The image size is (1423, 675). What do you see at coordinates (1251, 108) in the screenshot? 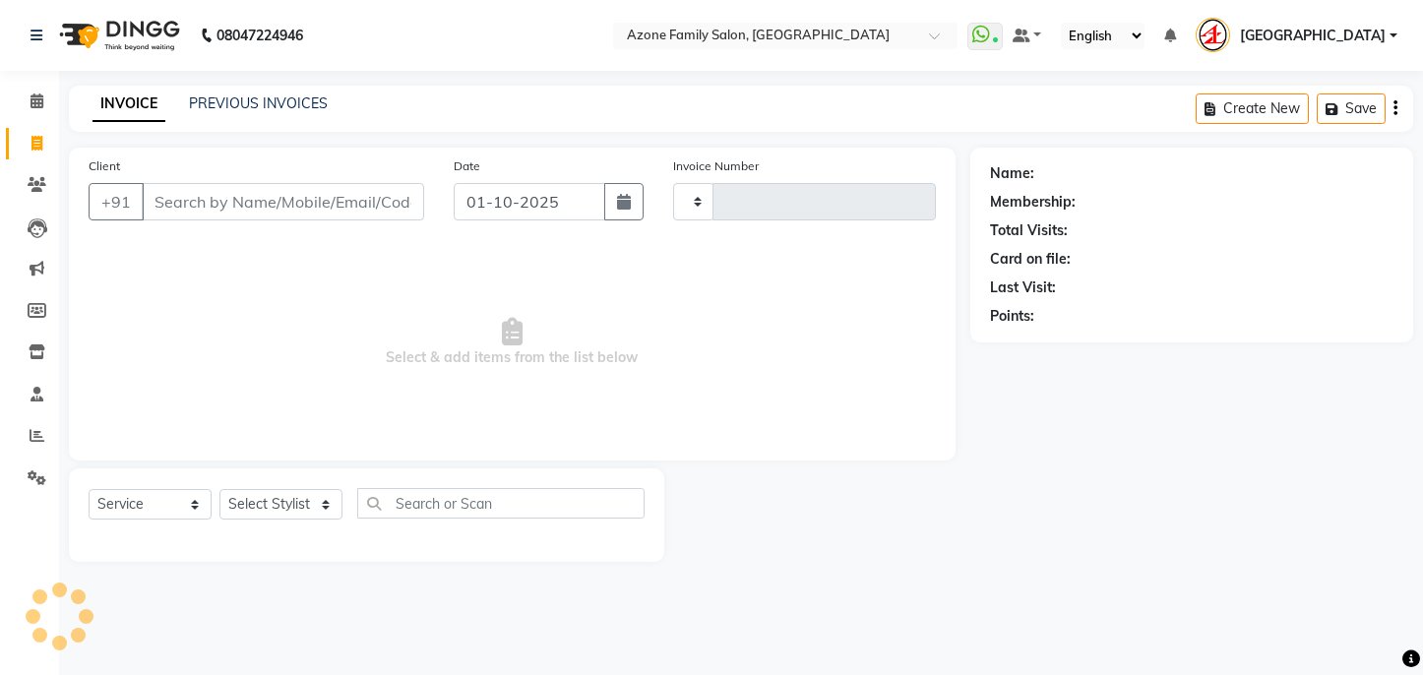
I see `button: Create New` at bounding box center [1251, 108].